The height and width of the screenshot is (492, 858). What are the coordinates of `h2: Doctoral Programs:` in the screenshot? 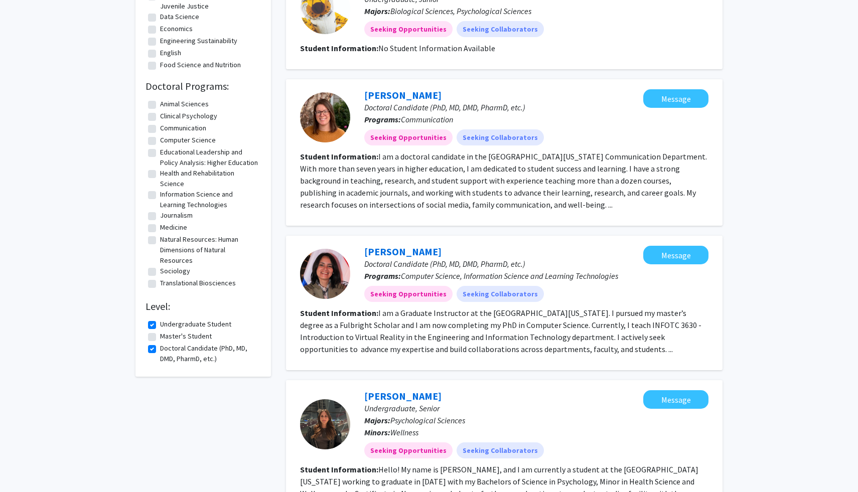 It's located at (203, 86).